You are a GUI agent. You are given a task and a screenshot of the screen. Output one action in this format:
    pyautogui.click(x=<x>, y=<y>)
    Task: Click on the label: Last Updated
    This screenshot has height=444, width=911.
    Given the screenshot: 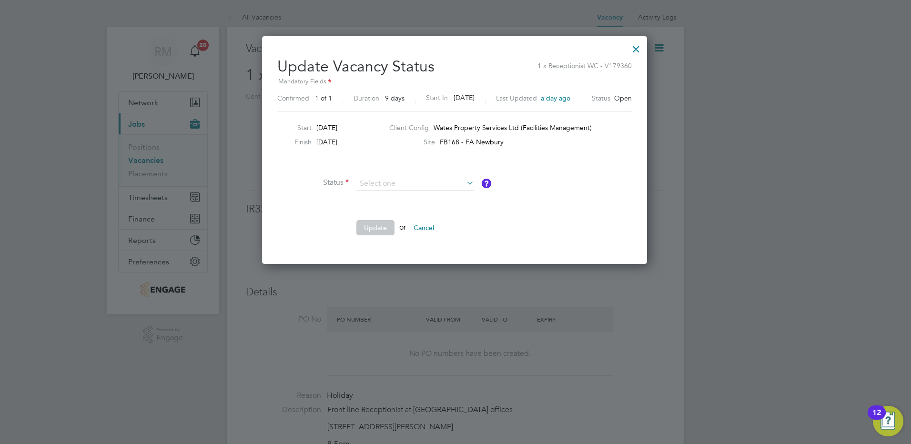 What is the action you would take?
    pyautogui.click(x=516, y=98)
    